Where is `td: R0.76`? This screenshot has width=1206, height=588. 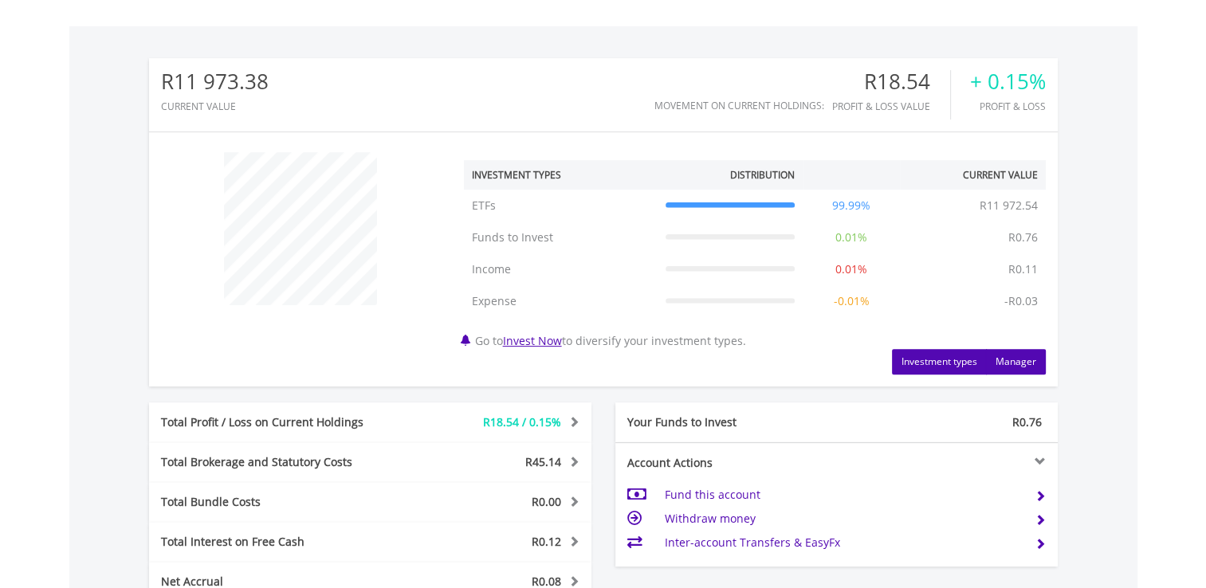 td: R0.76 is located at coordinates (1022, 237).